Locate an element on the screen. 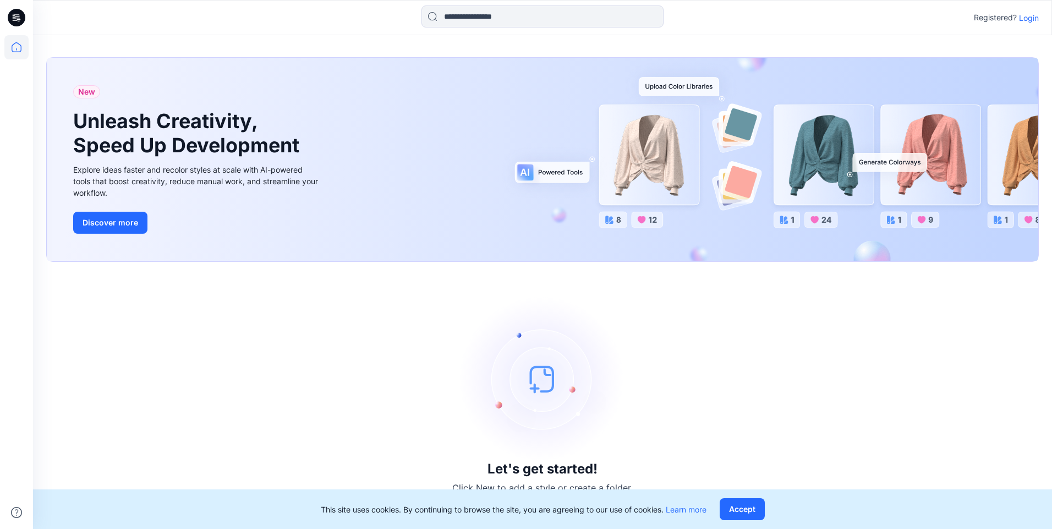  button: Accept is located at coordinates (742, 510).